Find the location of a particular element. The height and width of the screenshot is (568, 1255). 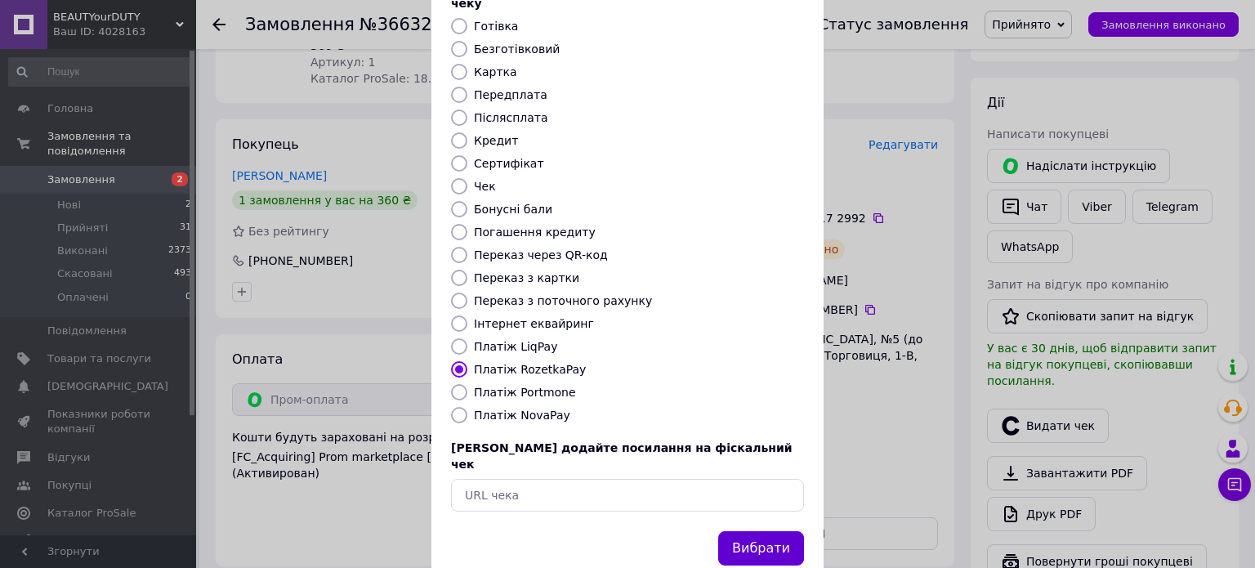

label: Платіж NovaPay is located at coordinates (522, 415).